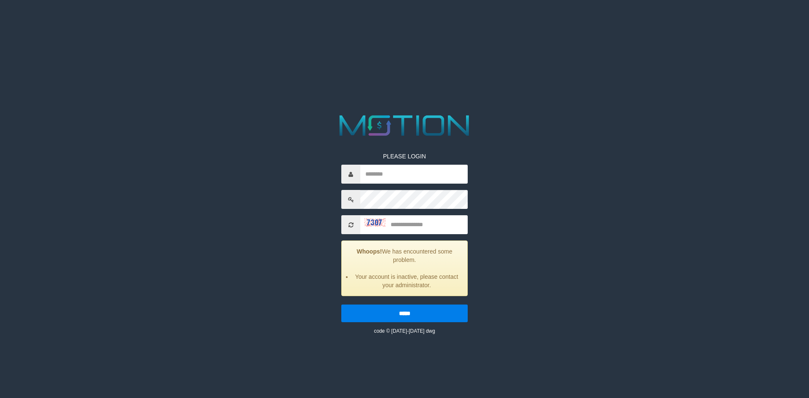 This screenshot has height=398, width=809. I want to click on div: We has encountered some problem., so click(404, 268).